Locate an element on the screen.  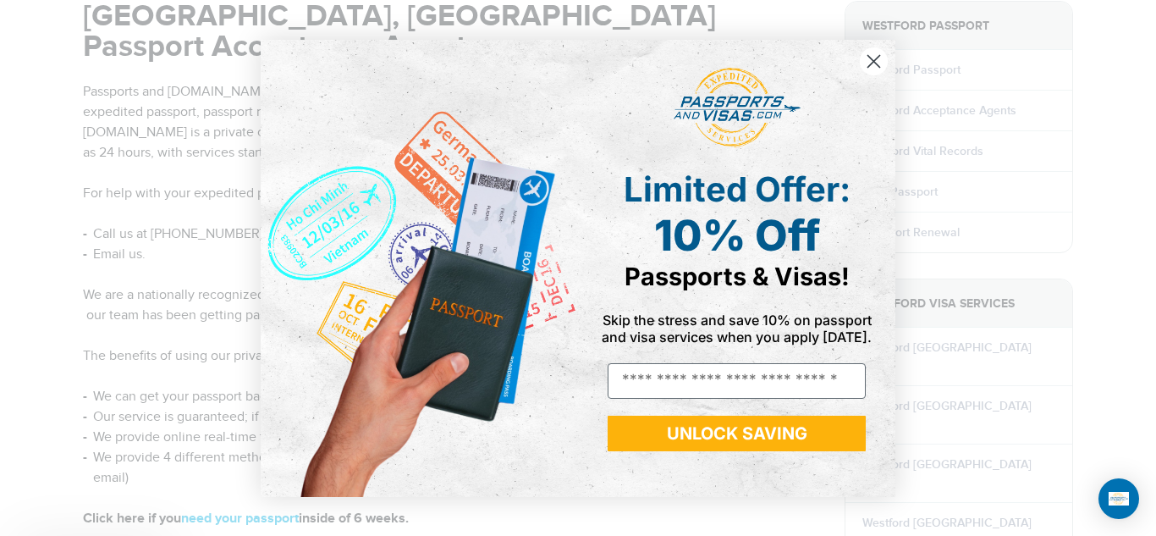
img: de9cda0d-0715-46ca-9a25-073762a91ba7.png is located at coordinates (419, 268).